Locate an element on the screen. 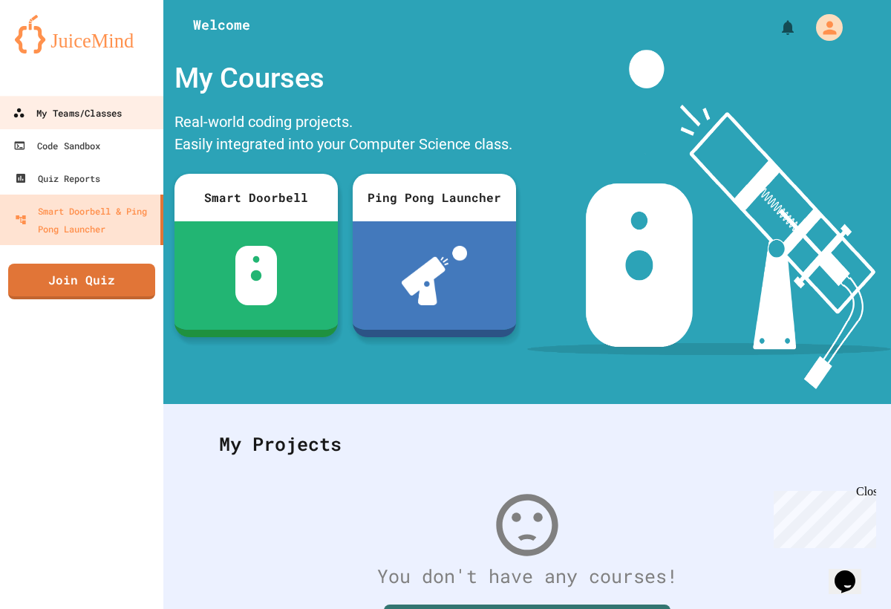 This screenshot has width=891, height=609. div: You don't have any courses! is located at coordinates (527, 576).